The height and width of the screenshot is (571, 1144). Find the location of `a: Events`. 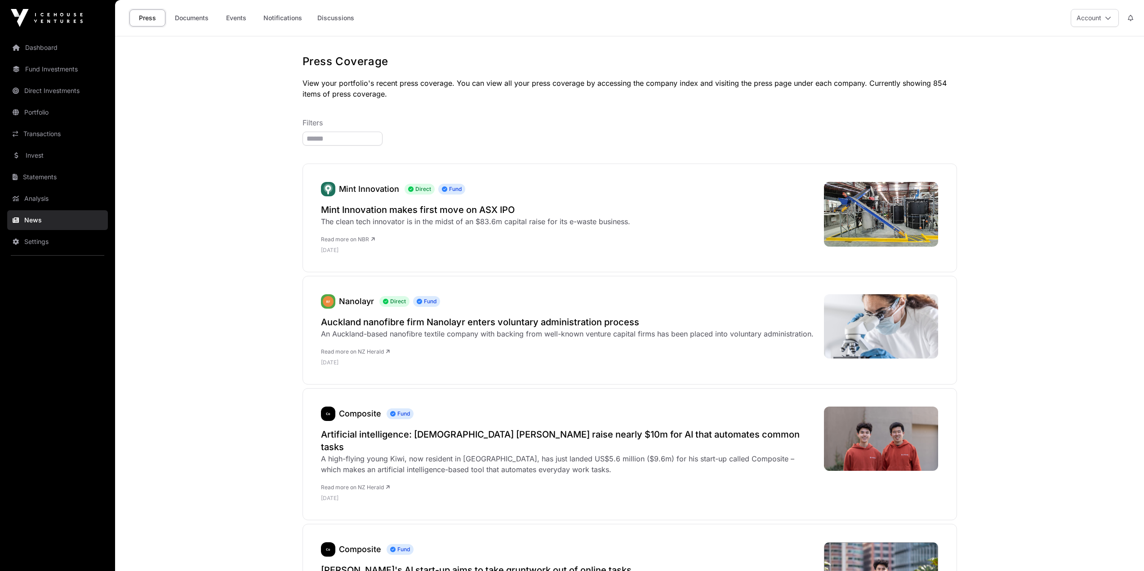

a: Events is located at coordinates (236, 18).